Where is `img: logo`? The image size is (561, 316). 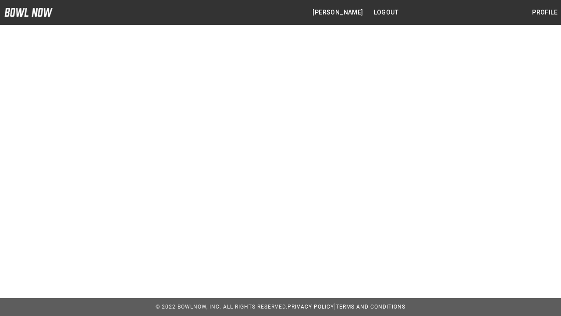 img: logo is located at coordinates (28, 12).